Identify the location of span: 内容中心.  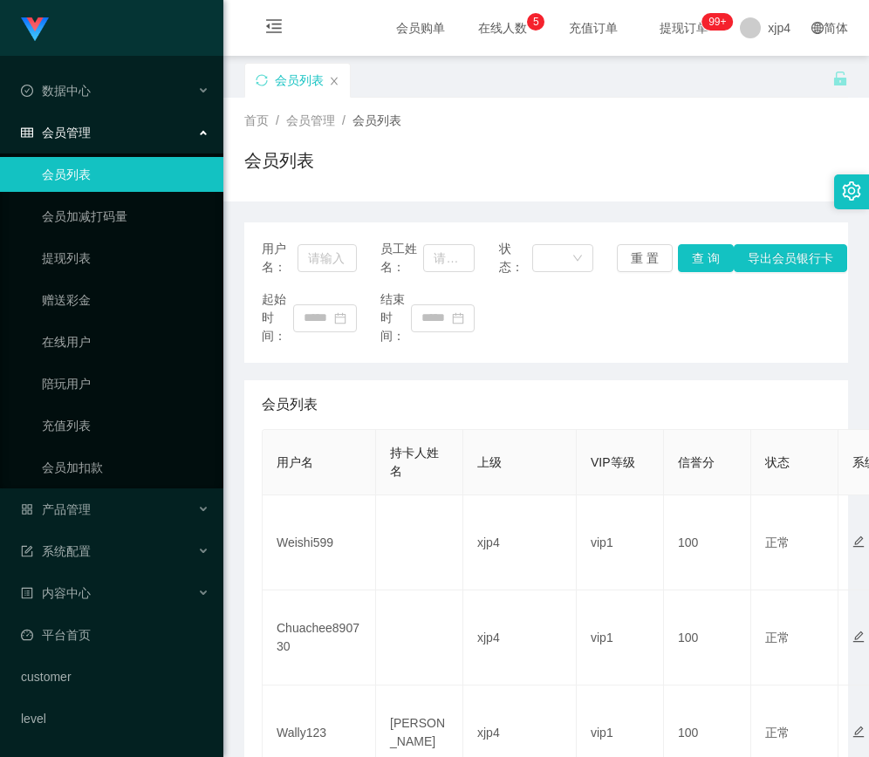
(56, 593).